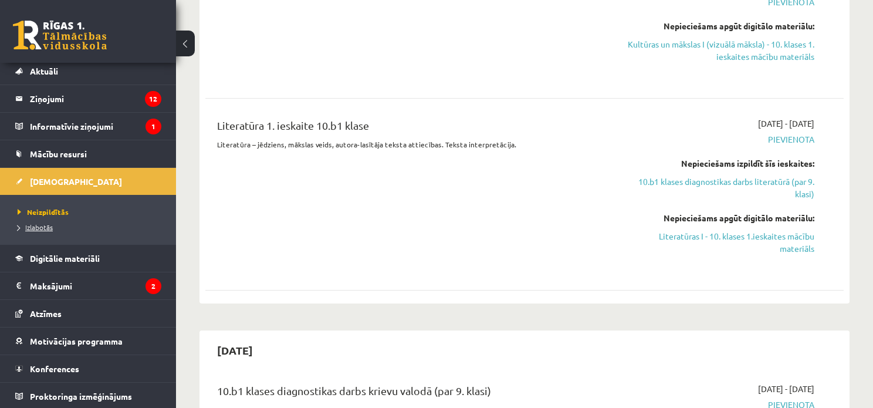 This screenshot has width=873, height=408. I want to click on span: Konferences, so click(55, 368).